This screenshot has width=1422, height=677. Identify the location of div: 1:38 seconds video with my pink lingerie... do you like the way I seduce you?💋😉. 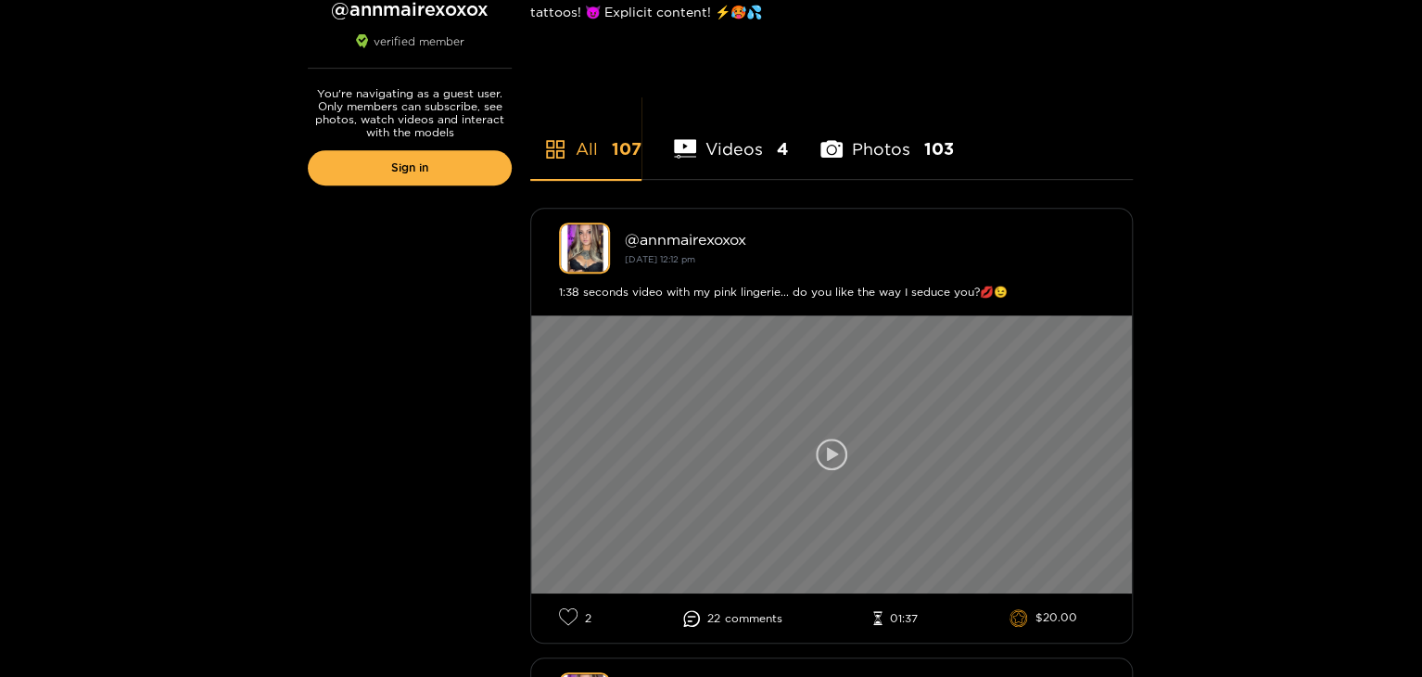
(832, 292).